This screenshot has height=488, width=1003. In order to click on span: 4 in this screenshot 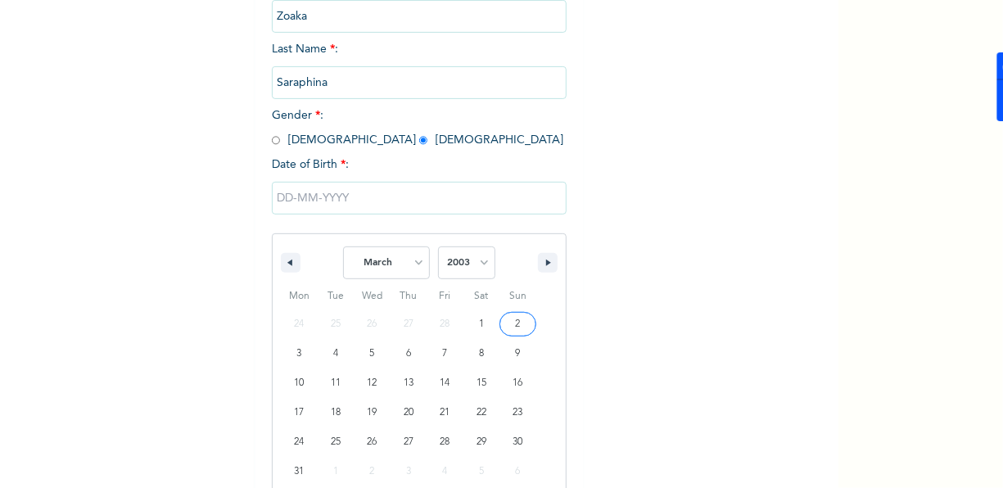, I will do `click(336, 354)`.